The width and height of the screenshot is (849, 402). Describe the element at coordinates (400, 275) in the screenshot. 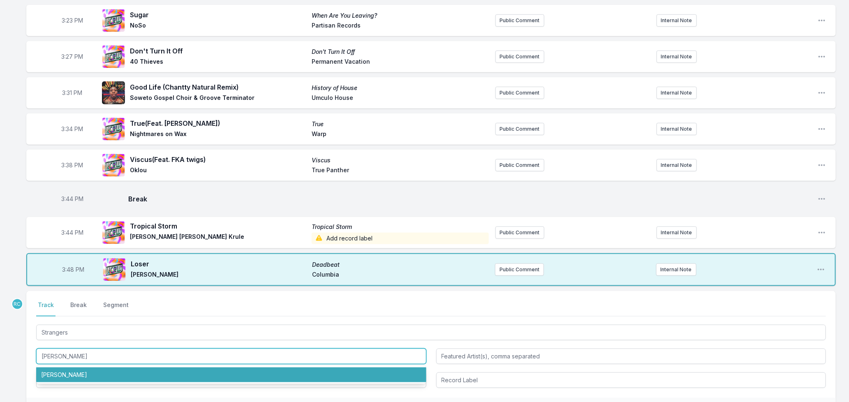

I see `span: Columbia` at that location.